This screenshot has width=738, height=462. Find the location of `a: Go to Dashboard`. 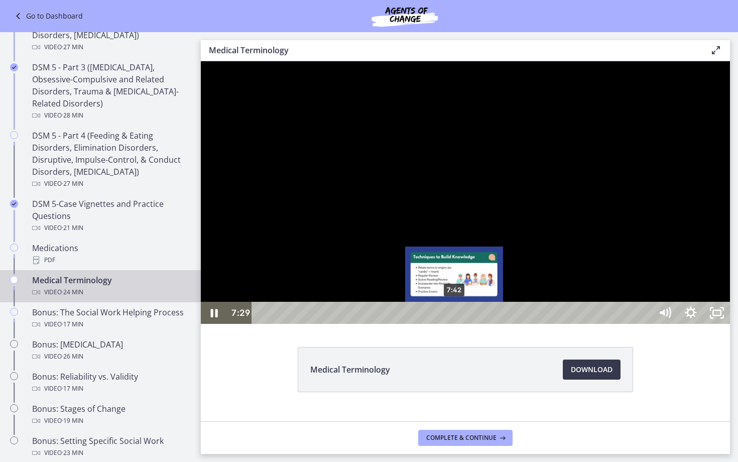

a: Go to Dashboard is located at coordinates (47, 16).